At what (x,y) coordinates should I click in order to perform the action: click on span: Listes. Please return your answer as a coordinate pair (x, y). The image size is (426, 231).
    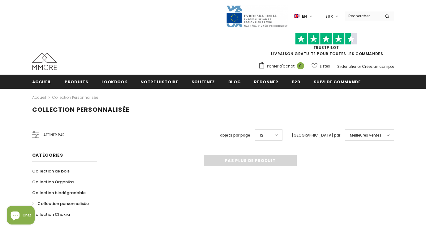
    Looking at the image, I should click on (325, 66).